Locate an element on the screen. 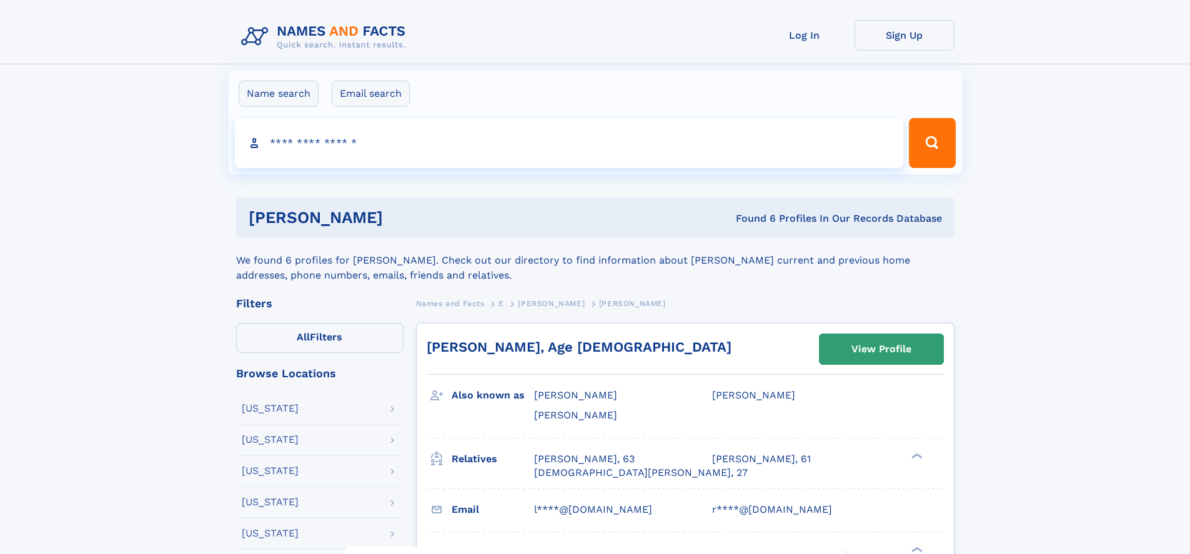 The width and height of the screenshot is (1190, 554). h3: Relatives is located at coordinates (493, 459).